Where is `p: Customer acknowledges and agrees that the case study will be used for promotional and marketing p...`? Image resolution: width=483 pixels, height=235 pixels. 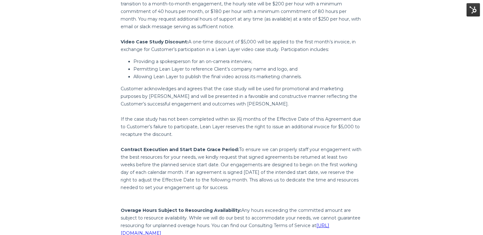 p: Customer acknowledges and agrees that the case study will be used for promotional and marketing p... is located at coordinates (241, 96).